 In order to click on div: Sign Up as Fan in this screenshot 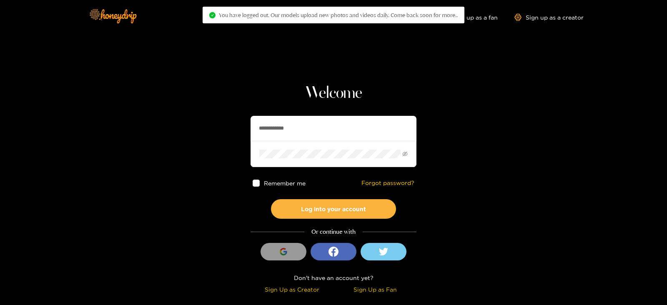, I will do `click(375, 289)`.